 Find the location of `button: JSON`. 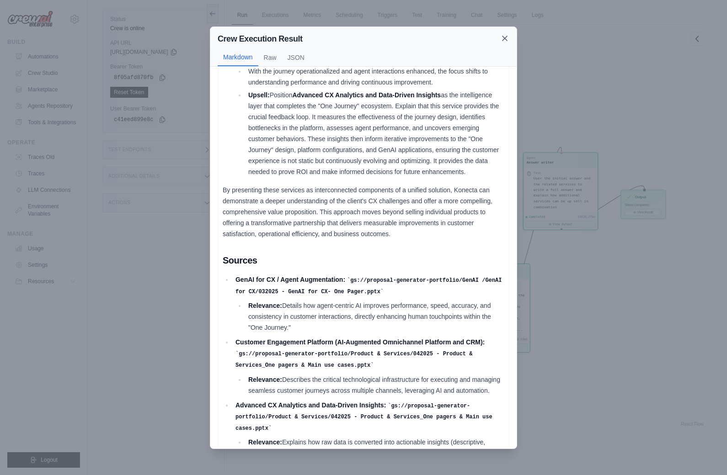

button: JSON is located at coordinates (296, 58).